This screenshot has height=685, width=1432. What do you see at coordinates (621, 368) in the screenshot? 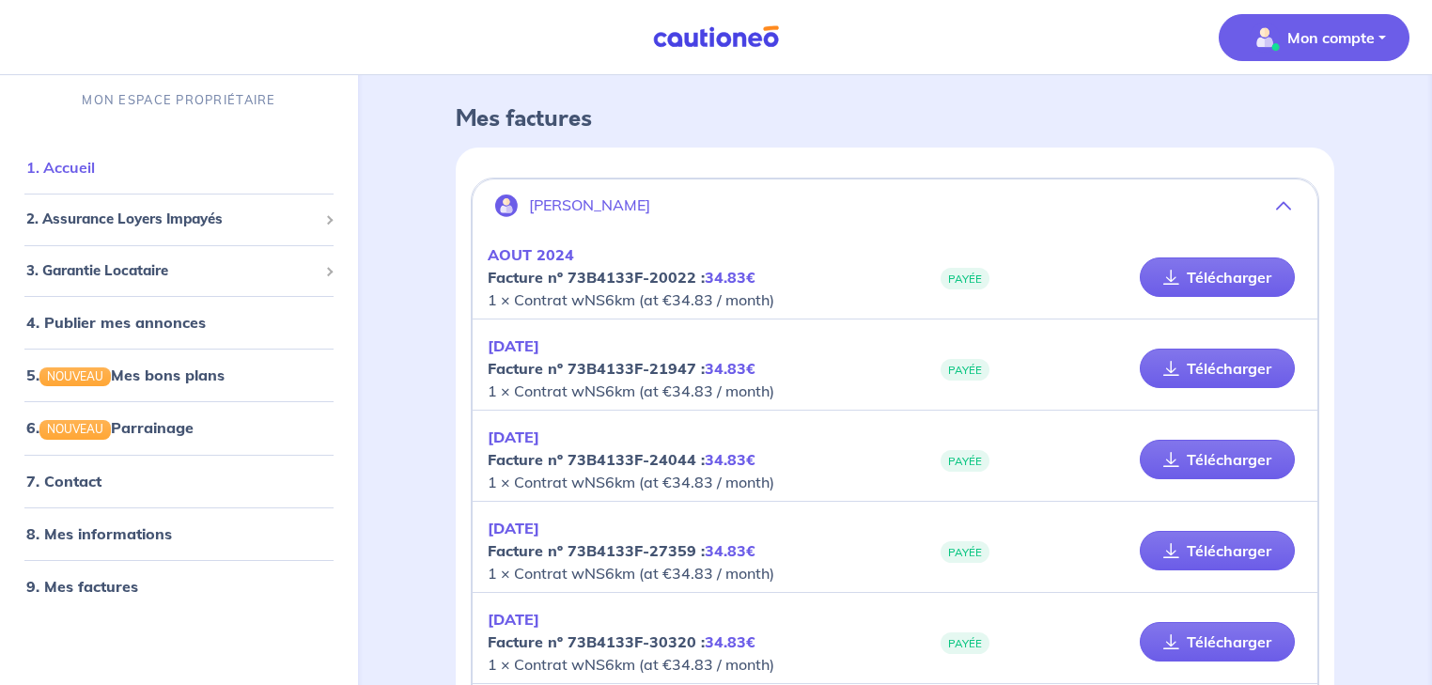
I see `strong: Facture nº 73B4133F-21947 :` at bounding box center [621, 368].